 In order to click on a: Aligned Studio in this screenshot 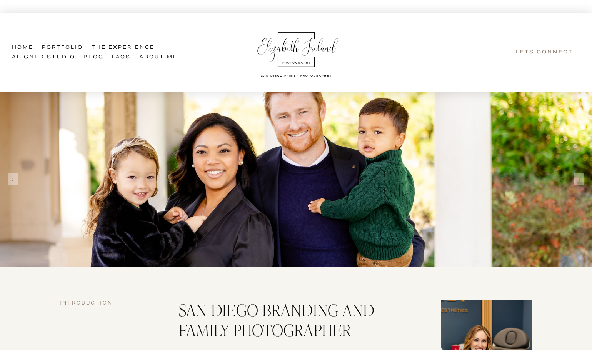, I will do `click(43, 57)`.